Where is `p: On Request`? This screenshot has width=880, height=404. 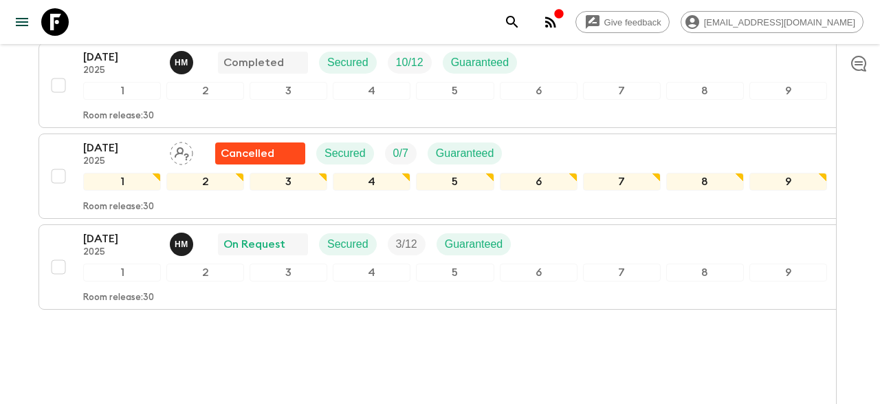
p: On Request is located at coordinates (254, 244).